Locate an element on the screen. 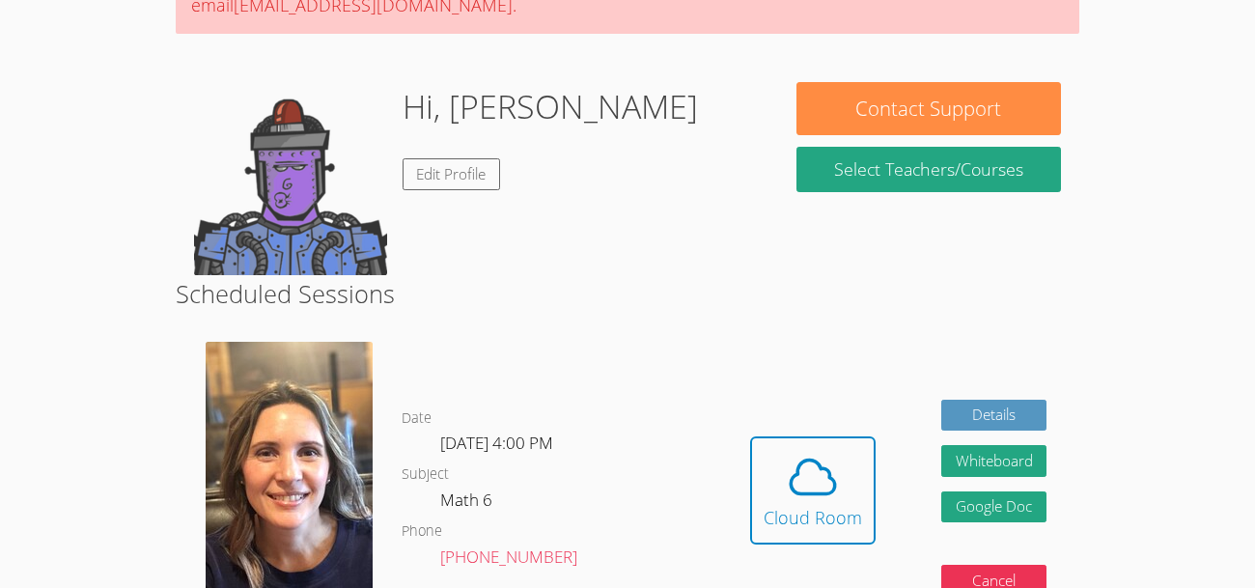 The height and width of the screenshot is (588, 1255). dt: Phone is located at coordinates (422, 531).